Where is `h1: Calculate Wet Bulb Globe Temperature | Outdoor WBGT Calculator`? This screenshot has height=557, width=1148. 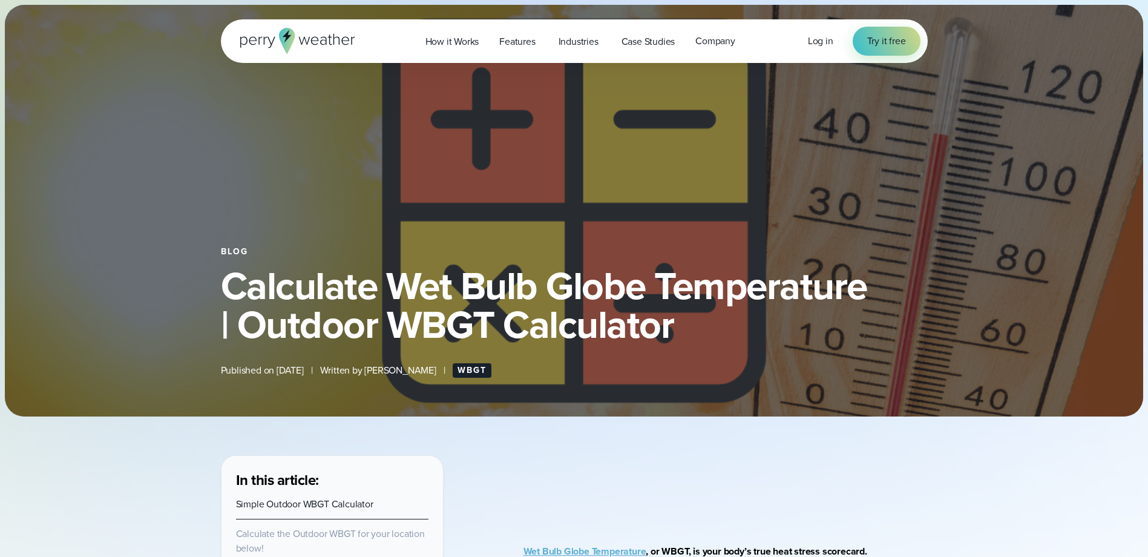
h1: Calculate Wet Bulb Globe Temperature | Outdoor WBGT Calculator is located at coordinates (575, 305).